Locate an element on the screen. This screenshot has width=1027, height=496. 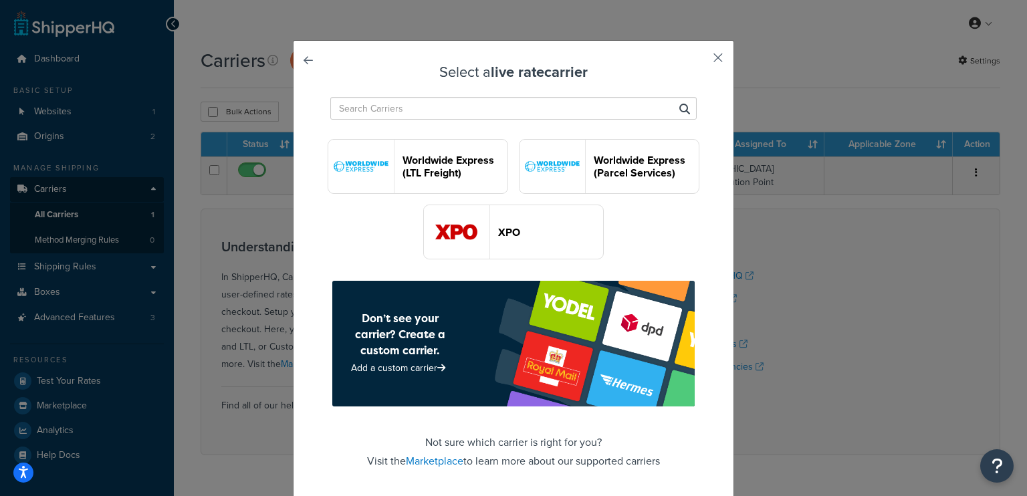
strong: live rate carrier is located at coordinates (539, 72).